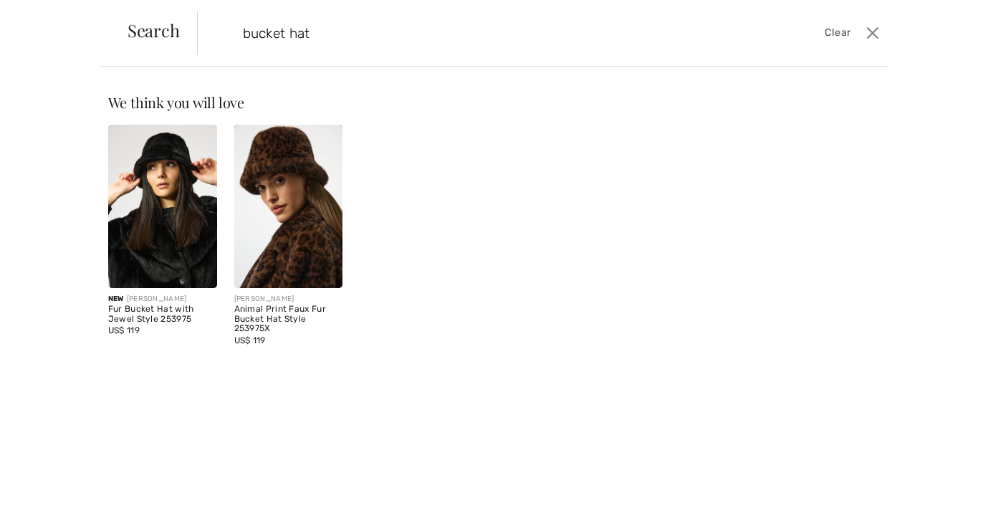 This screenshot has height=516, width=988. I want to click on span: Search, so click(153, 30).